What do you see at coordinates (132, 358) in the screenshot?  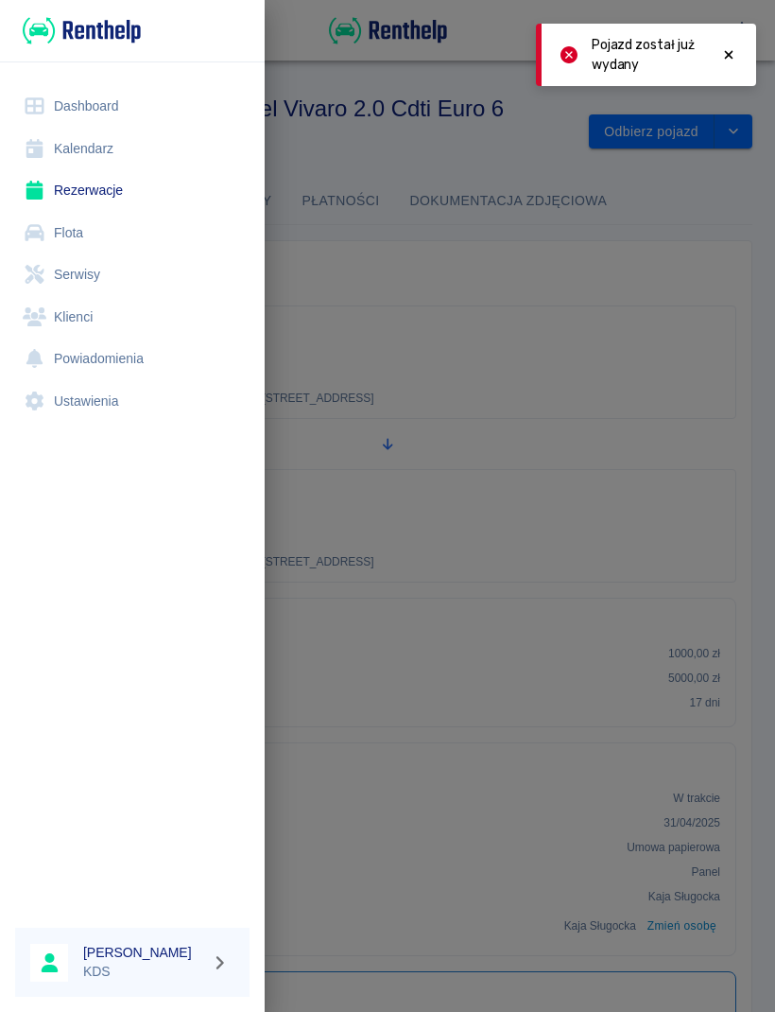 I see `a: Powiadomienia` at bounding box center [132, 358].